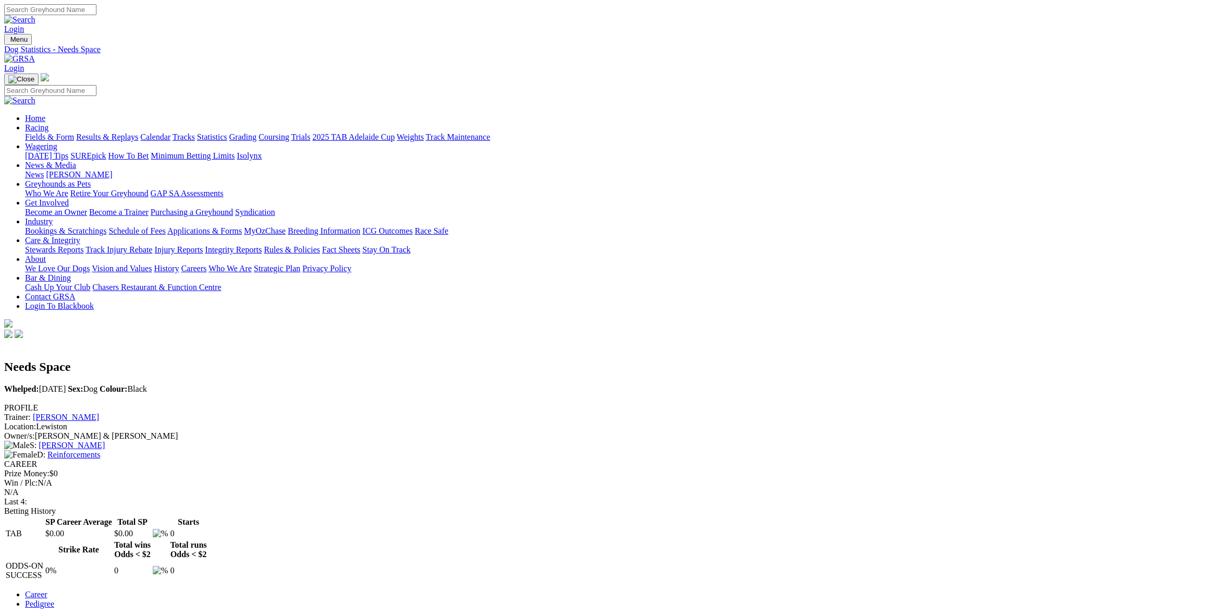 The width and height of the screenshot is (1206, 615). What do you see at coordinates (56, 212) in the screenshot?
I see `a: Become an Owner` at bounding box center [56, 212].